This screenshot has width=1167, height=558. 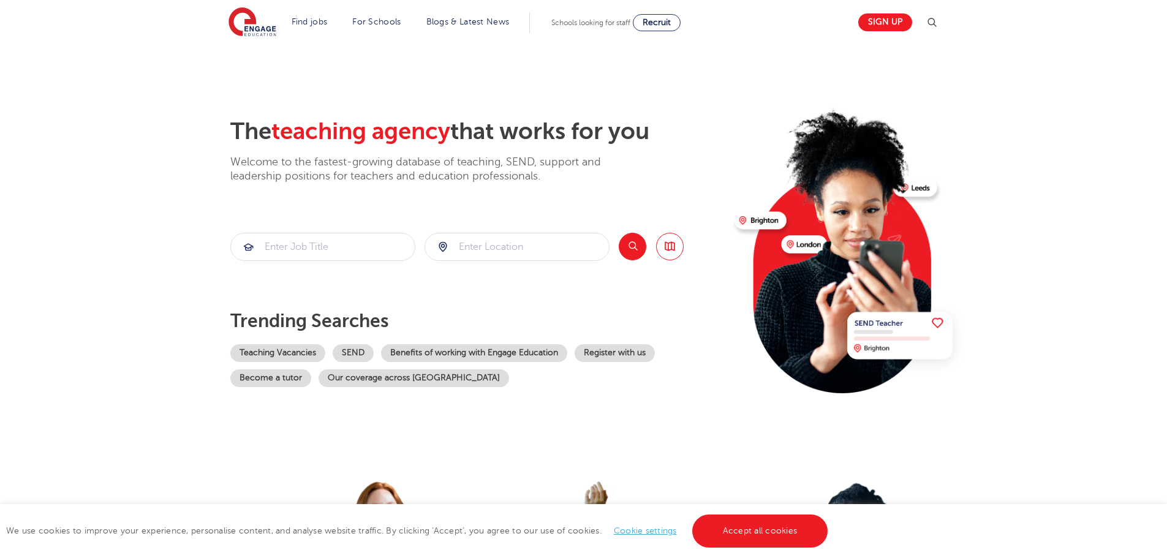 I want to click on a: Benefits of working with Engage Education, so click(x=474, y=353).